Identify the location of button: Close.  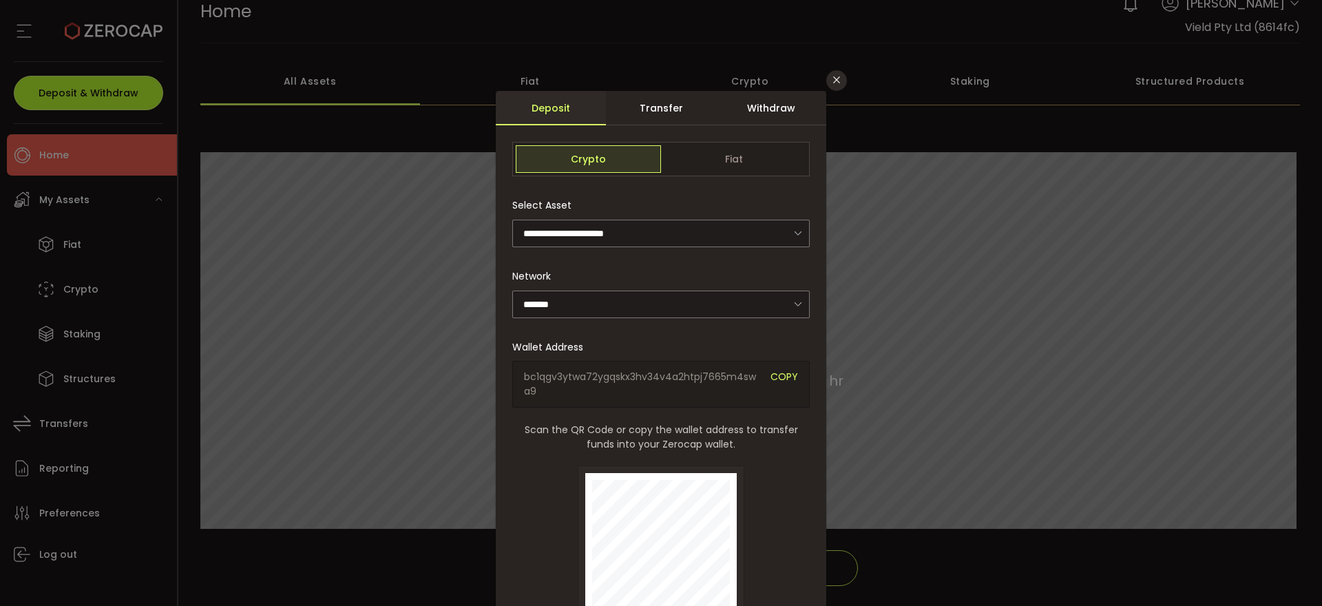
(836, 81).